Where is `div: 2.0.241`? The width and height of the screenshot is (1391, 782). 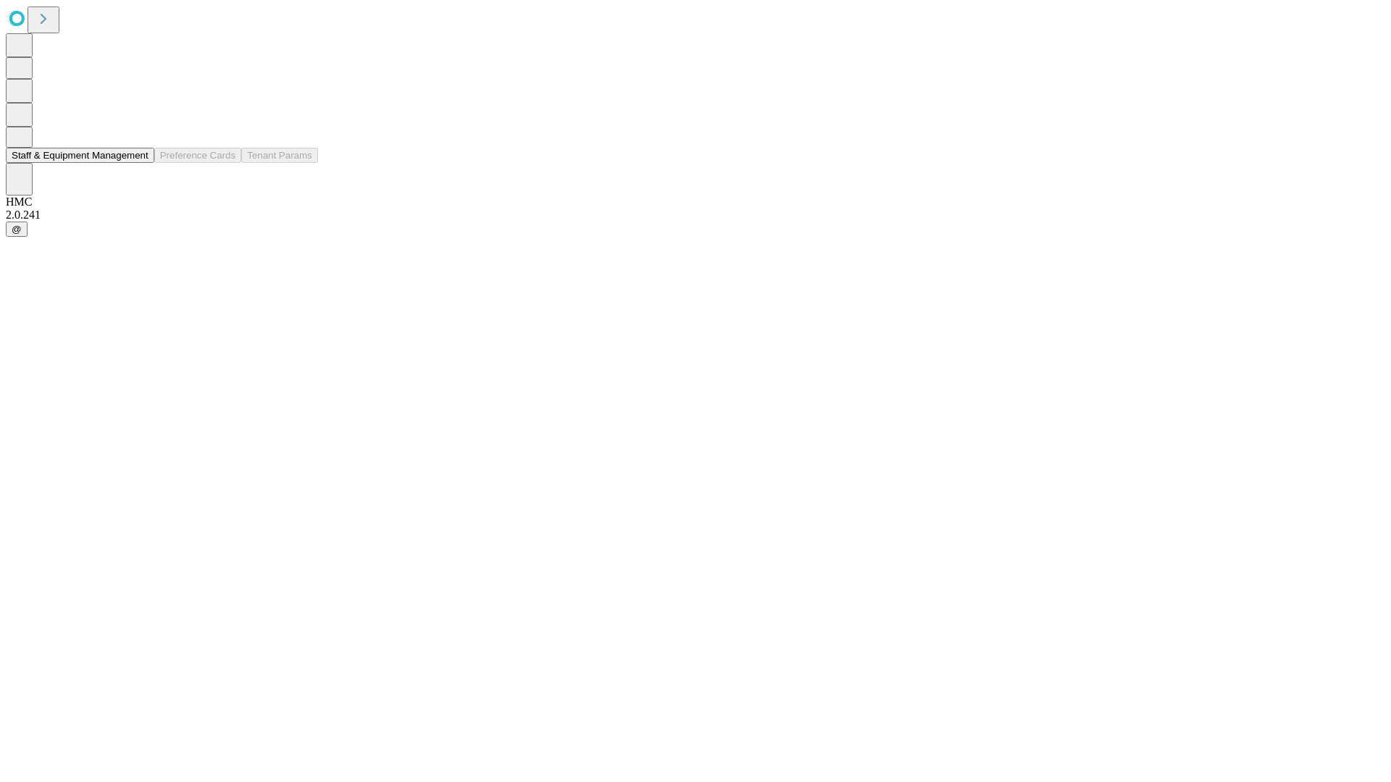
div: 2.0.241 is located at coordinates (695, 215).